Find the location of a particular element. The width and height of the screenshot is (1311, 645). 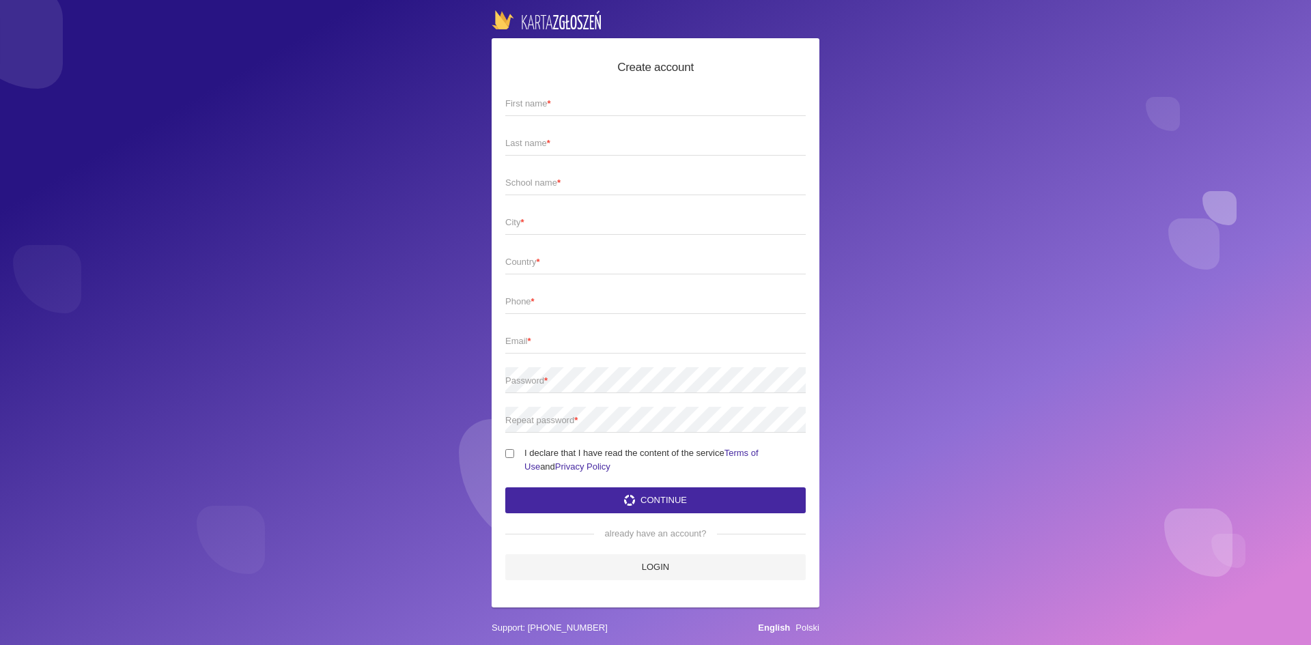

span: First name is located at coordinates (649, 104).